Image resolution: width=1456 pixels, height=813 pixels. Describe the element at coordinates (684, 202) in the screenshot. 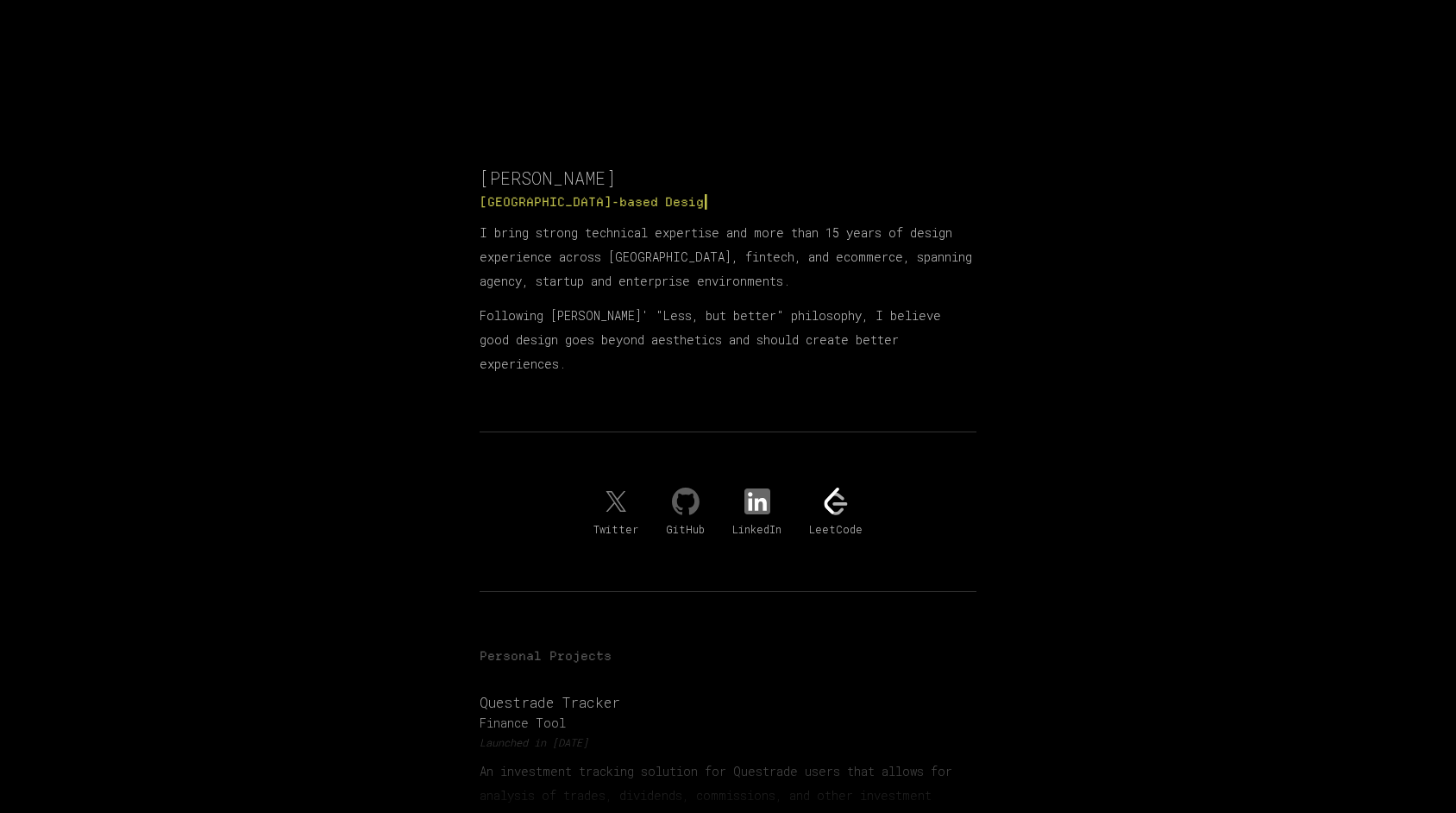

I see `span: D e s i g` at that location.